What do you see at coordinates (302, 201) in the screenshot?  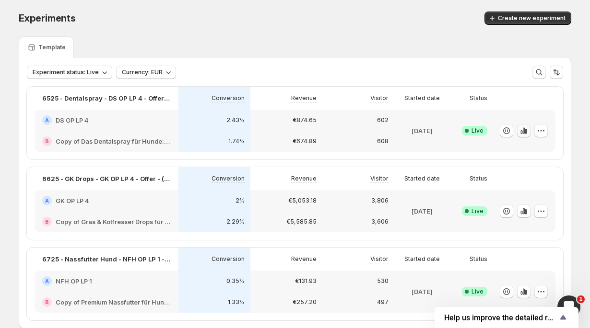 I see `p: €5,053.18` at bounding box center [302, 201].